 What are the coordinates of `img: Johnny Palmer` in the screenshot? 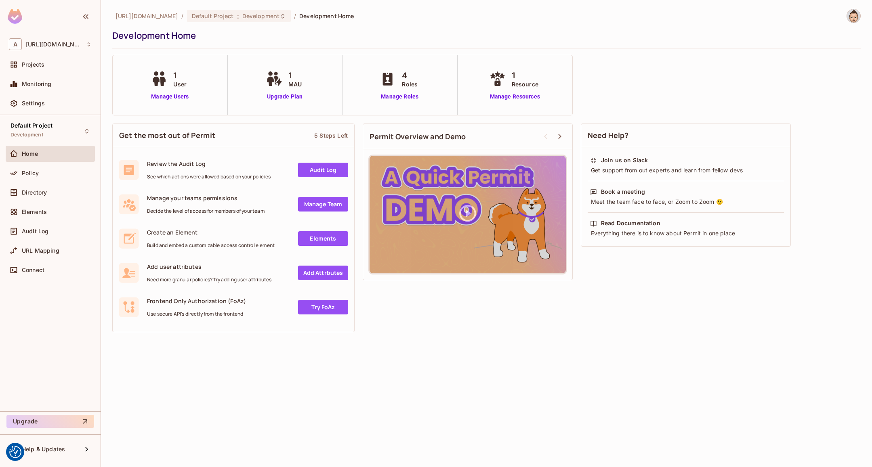 It's located at (854, 16).